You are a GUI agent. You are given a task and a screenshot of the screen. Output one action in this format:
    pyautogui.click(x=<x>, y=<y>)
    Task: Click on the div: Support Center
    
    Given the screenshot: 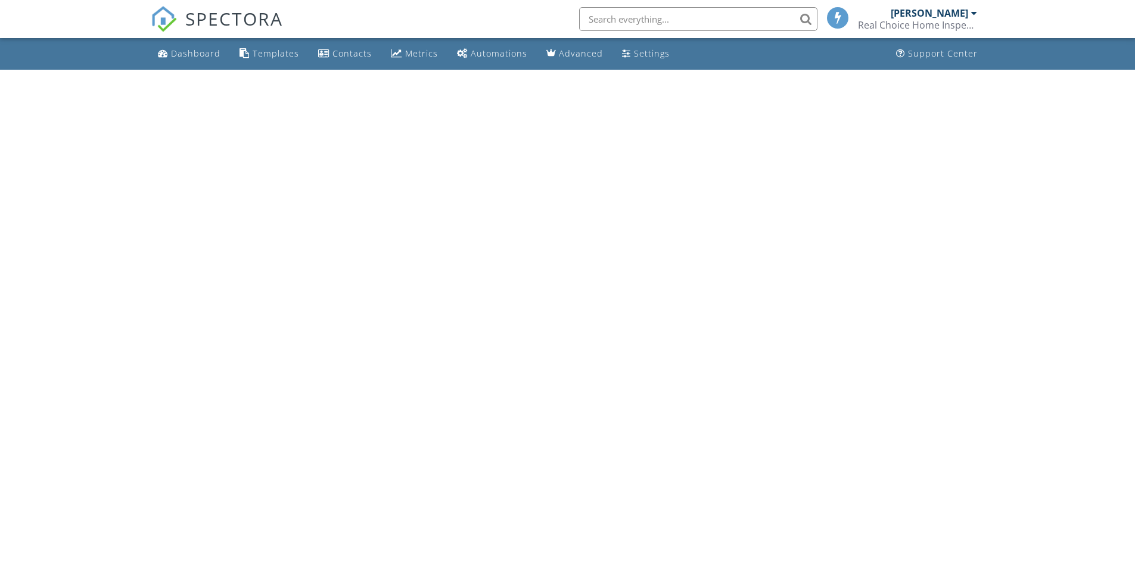 What is the action you would take?
    pyautogui.click(x=943, y=53)
    